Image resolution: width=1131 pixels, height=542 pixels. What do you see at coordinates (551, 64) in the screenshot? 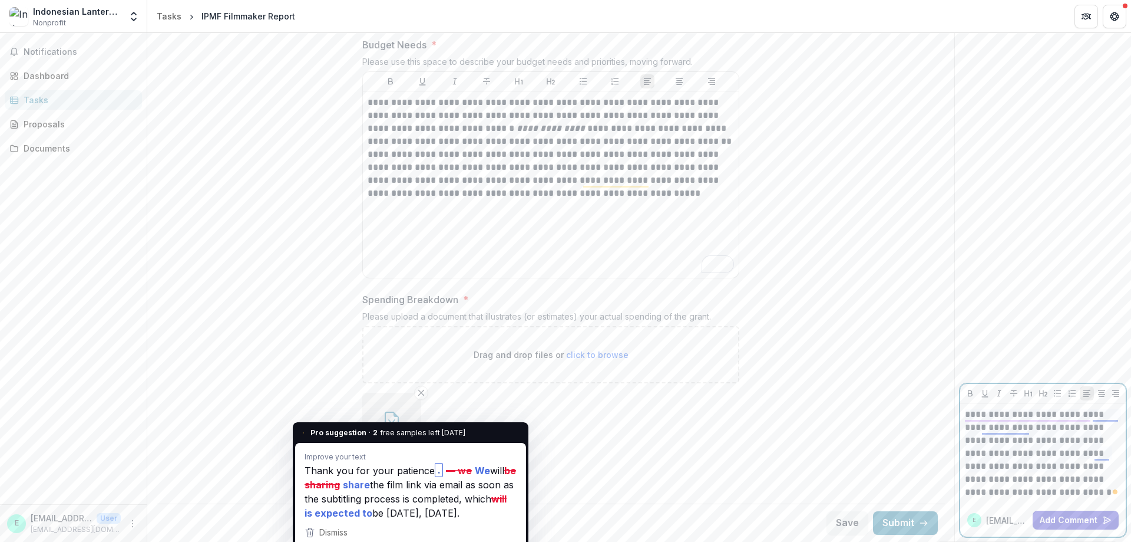
I see `div: Please use this space to describe your budget needs and priorities, moving forward.` at bounding box center [551, 64].